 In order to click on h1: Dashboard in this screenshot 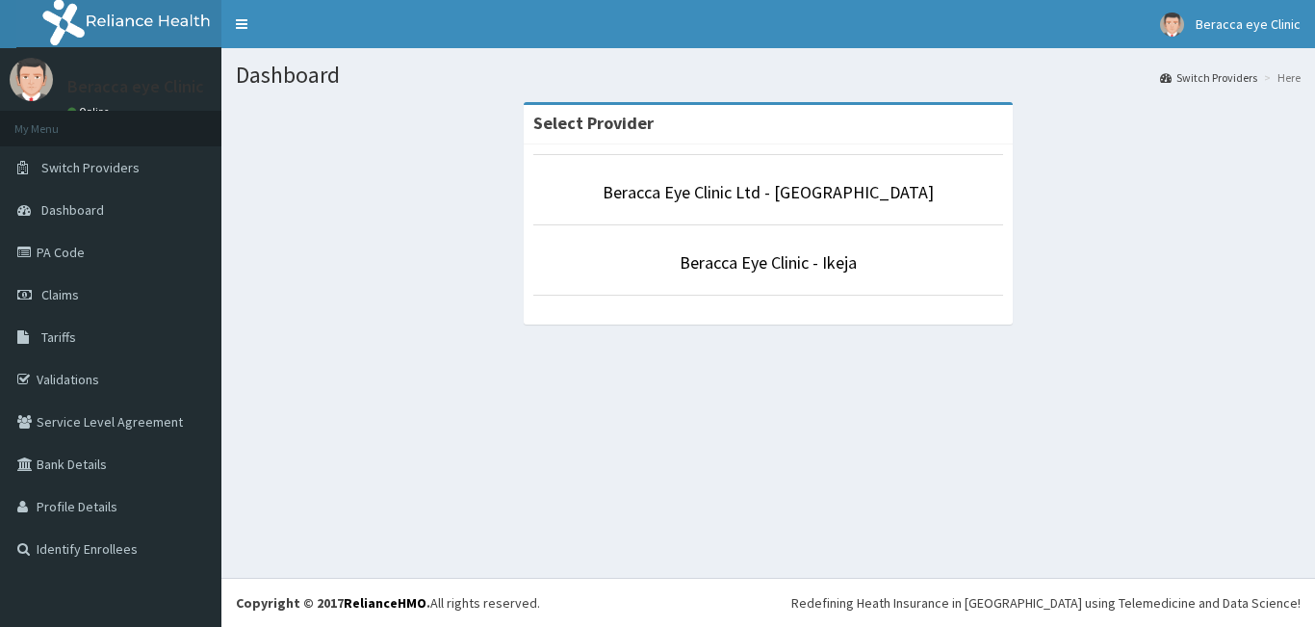, I will do `click(768, 75)`.